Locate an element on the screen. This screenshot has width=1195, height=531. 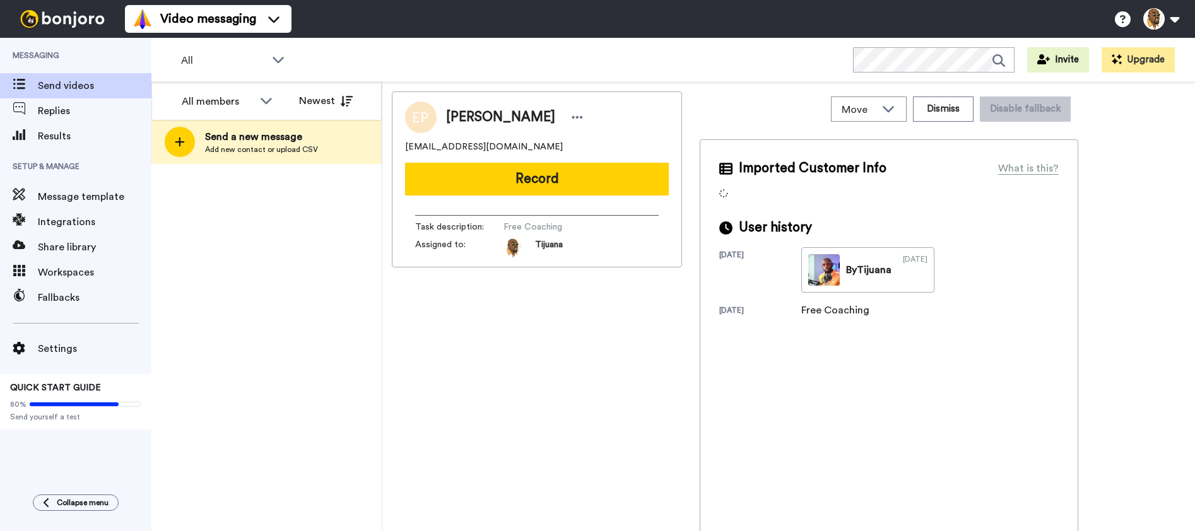
span: Tijuana is located at coordinates (549, 248).